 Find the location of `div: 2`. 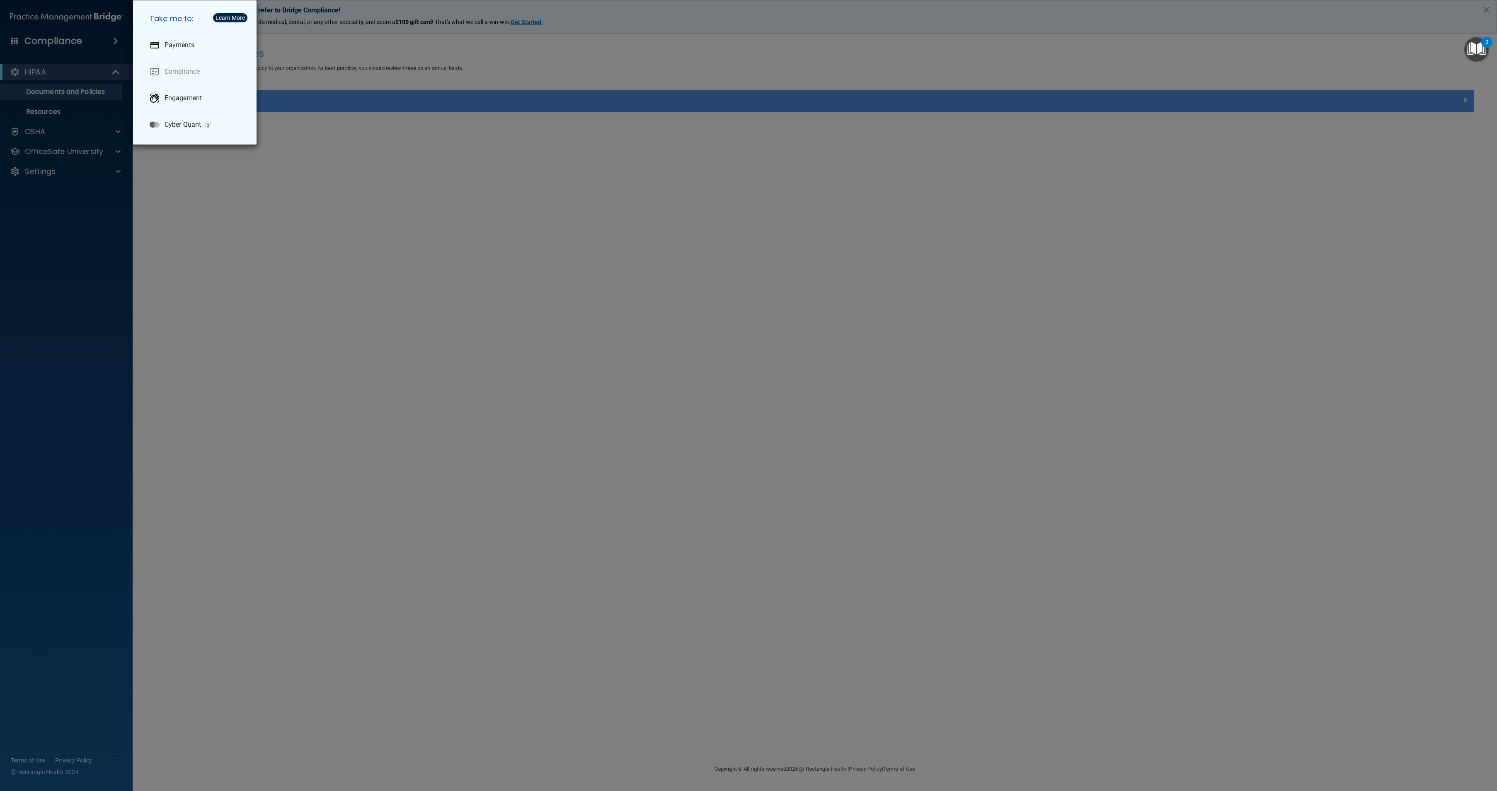

div: 2 is located at coordinates (1486, 48).